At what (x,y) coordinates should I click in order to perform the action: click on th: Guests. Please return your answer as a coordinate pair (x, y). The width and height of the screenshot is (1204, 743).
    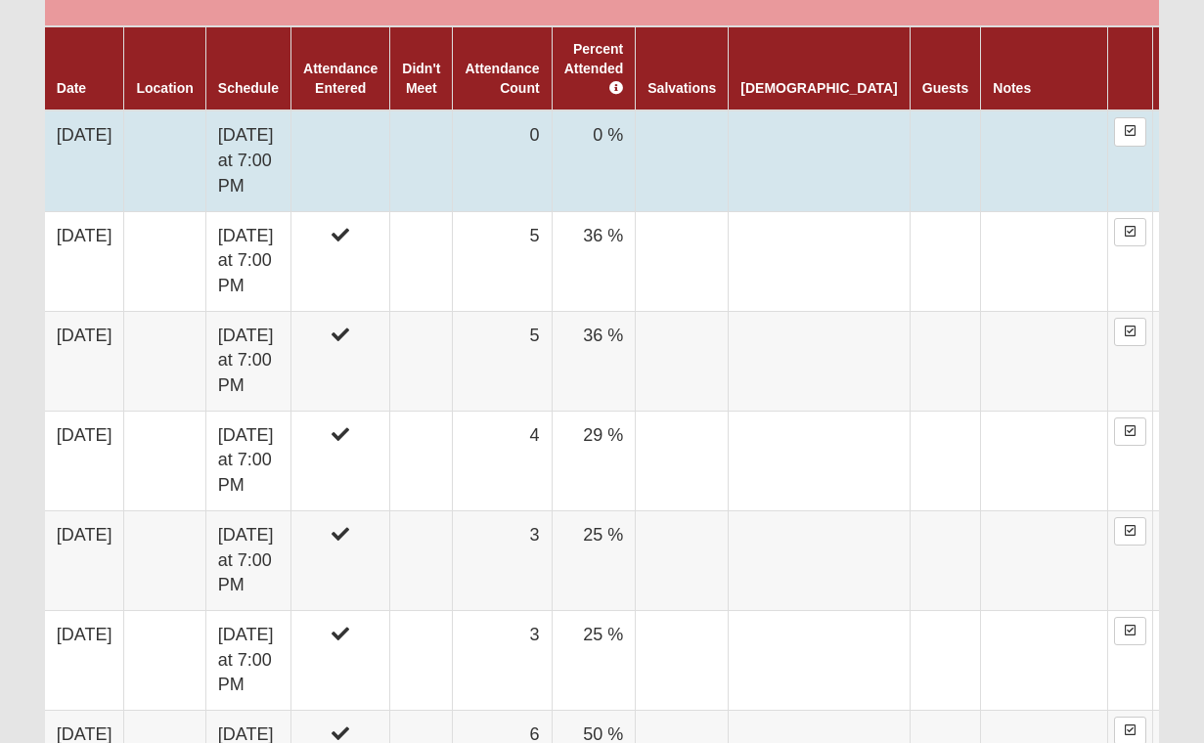
    Looking at the image, I should click on (945, 68).